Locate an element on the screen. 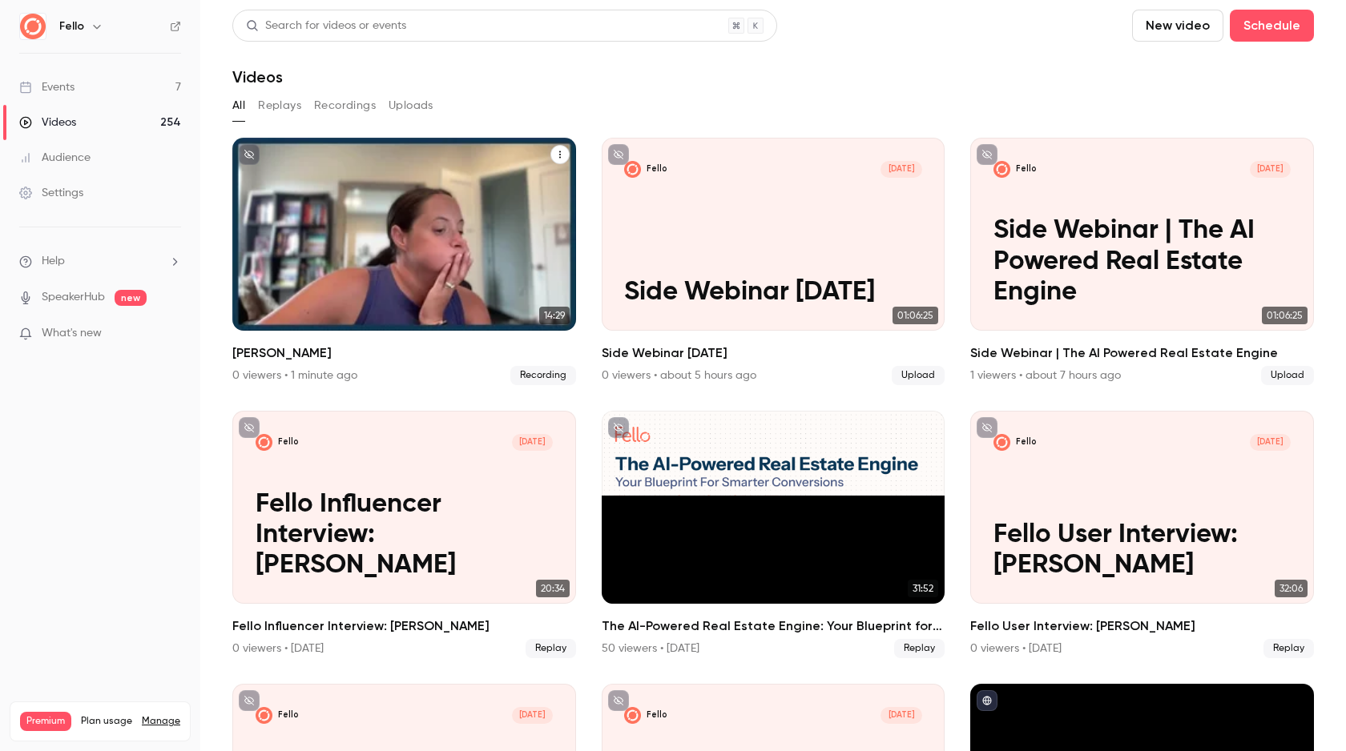  a: SpeakerHub is located at coordinates (73, 297).